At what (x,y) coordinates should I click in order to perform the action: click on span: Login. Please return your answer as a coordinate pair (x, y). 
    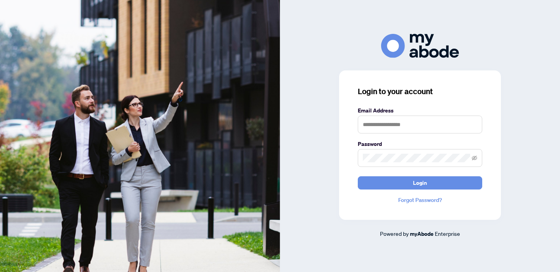
    Looking at the image, I should click on (420, 183).